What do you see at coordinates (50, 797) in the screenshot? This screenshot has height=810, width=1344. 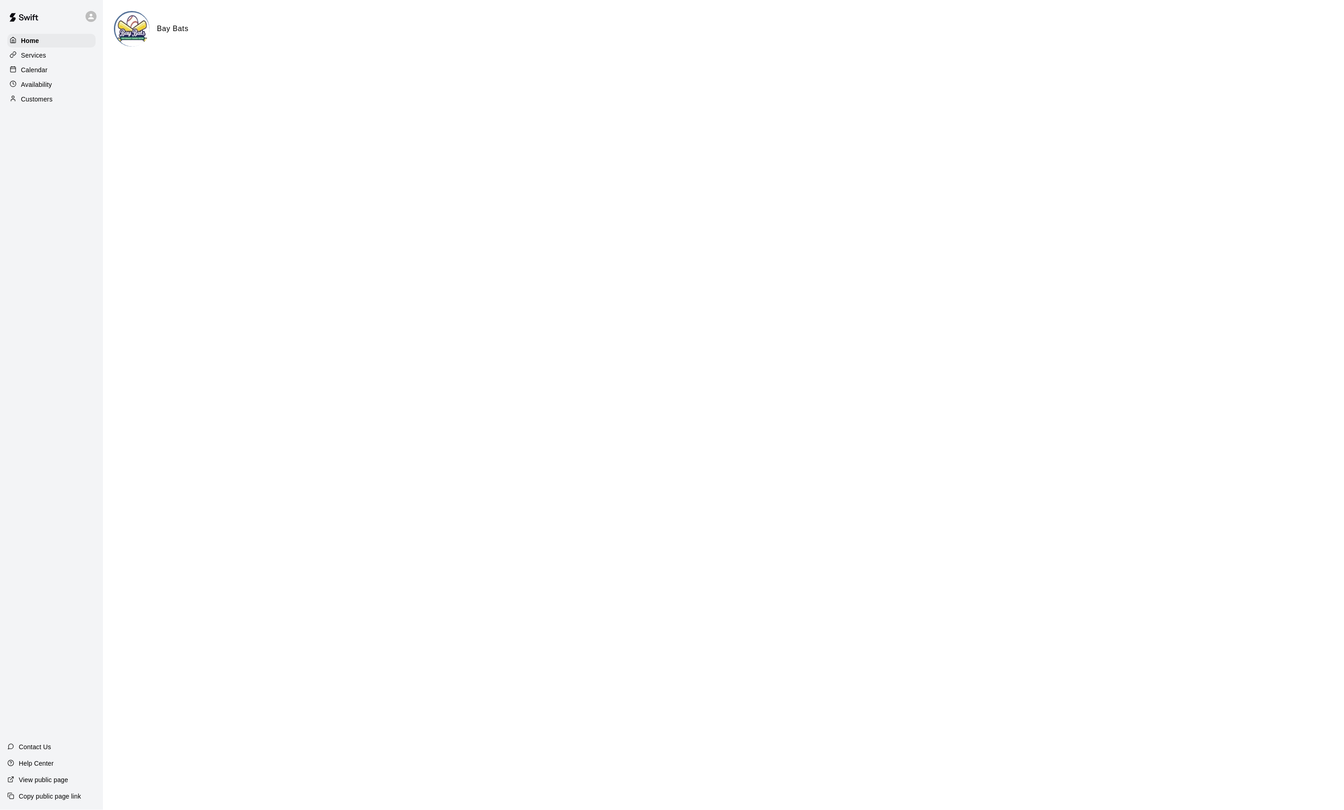 I see `p: Copy public page link` at bounding box center [50, 797].